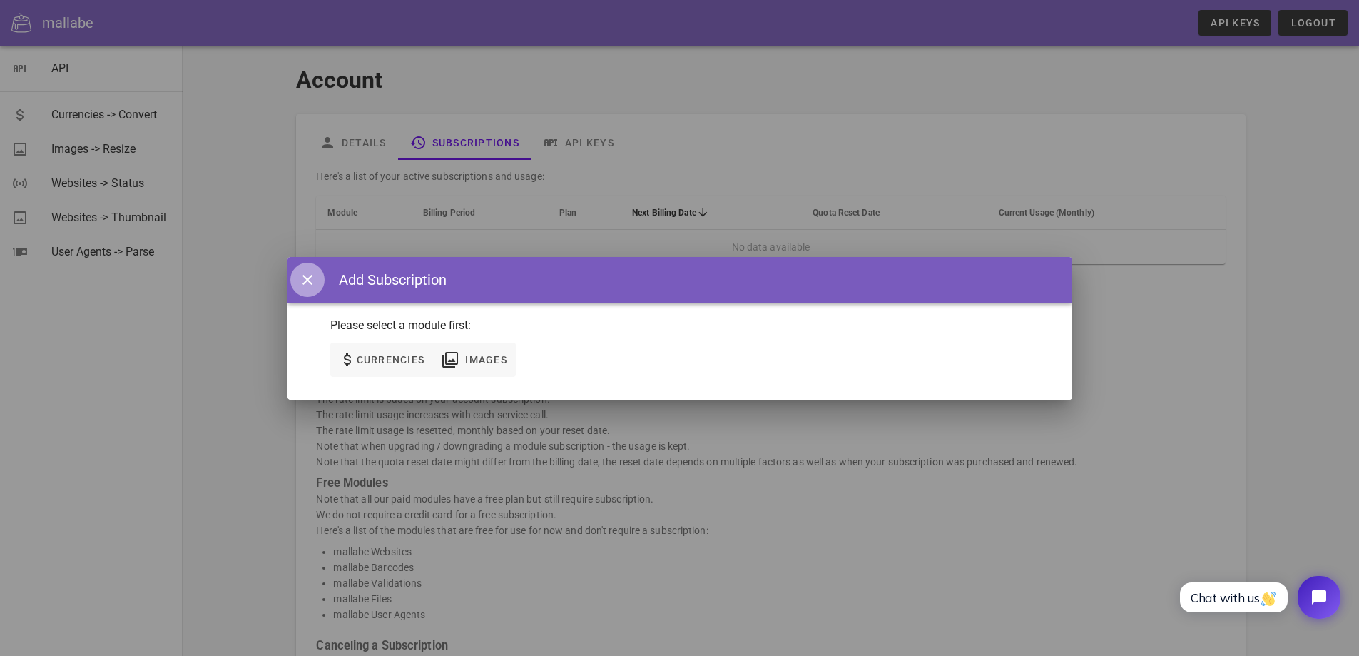  I want to click on p: Please select a module first:, so click(680, 325).